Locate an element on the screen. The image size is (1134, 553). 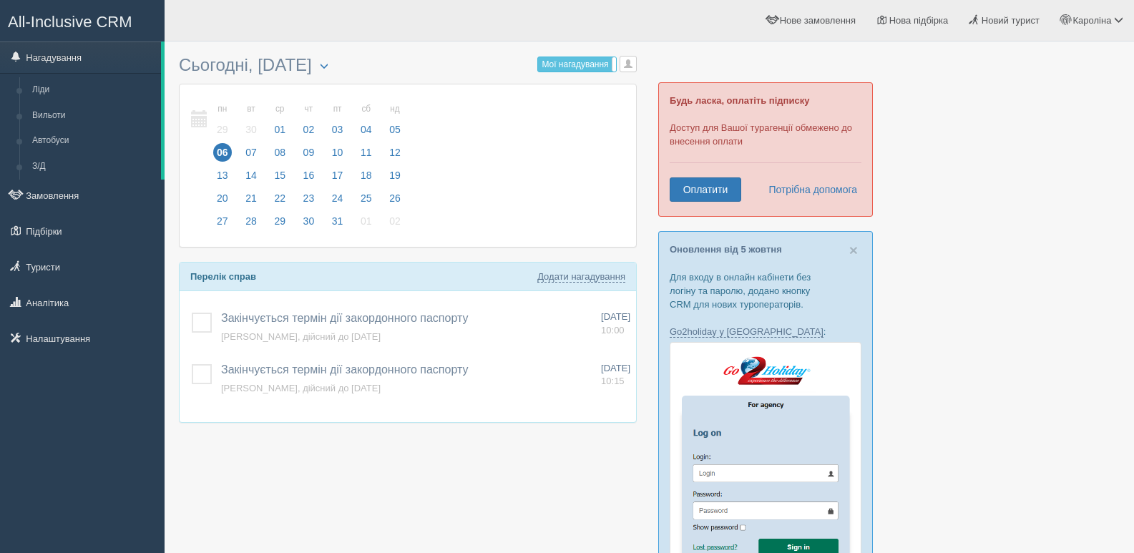
a: 17 is located at coordinates (338, 179).